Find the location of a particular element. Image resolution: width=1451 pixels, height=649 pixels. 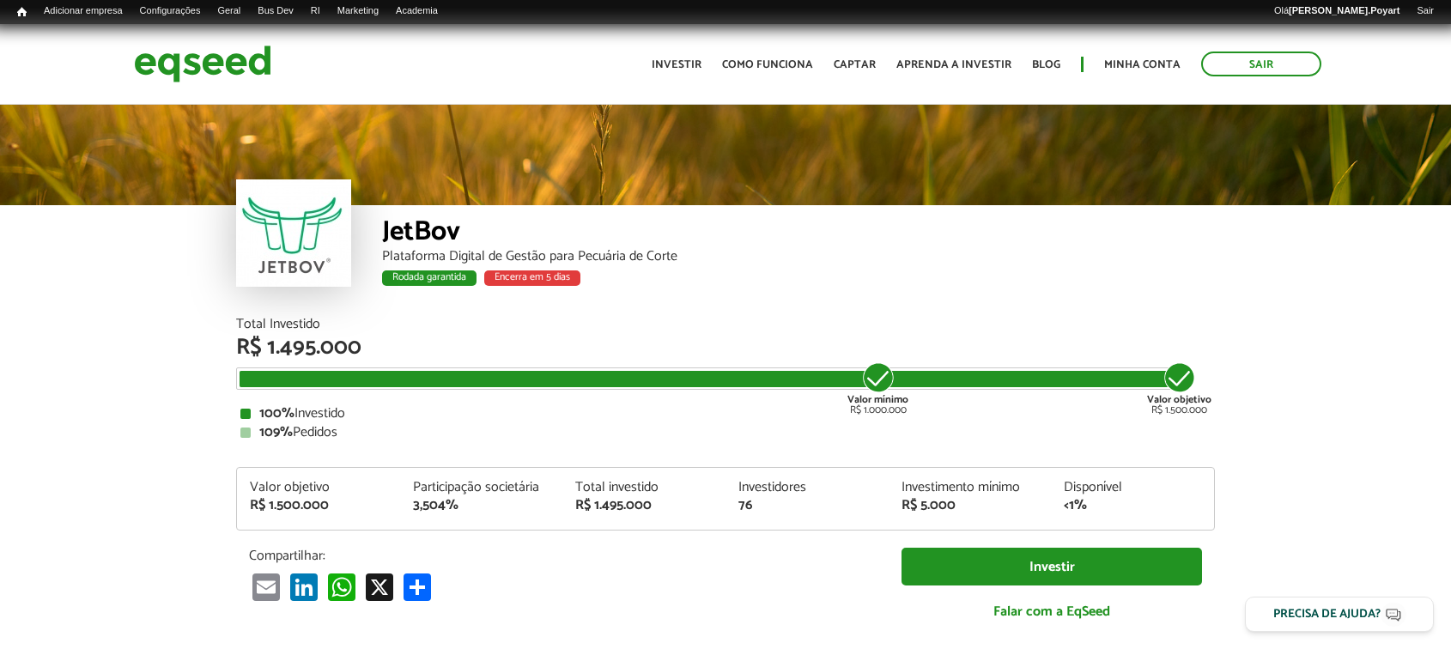

div: Total investido is located at coordinates (644, 488).